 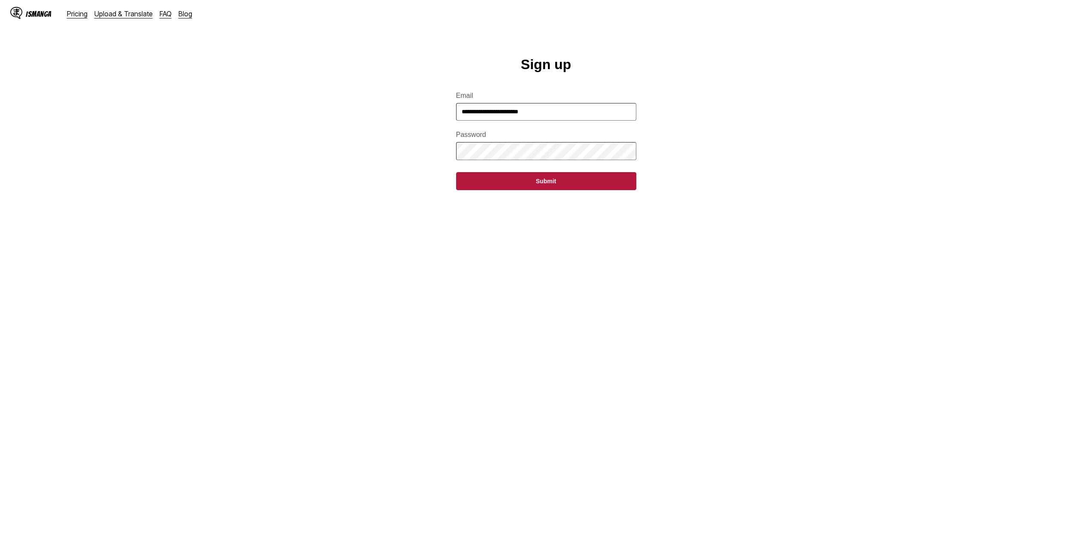 I want to click on a: Pricing, so click(x=77, y=14).